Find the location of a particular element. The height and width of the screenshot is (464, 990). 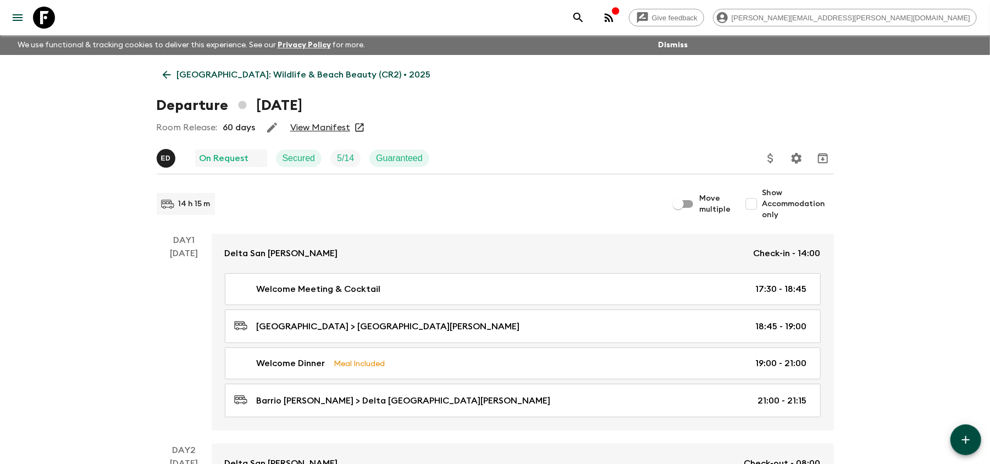

p: Guaranteed is located at coordinates (399, 158).